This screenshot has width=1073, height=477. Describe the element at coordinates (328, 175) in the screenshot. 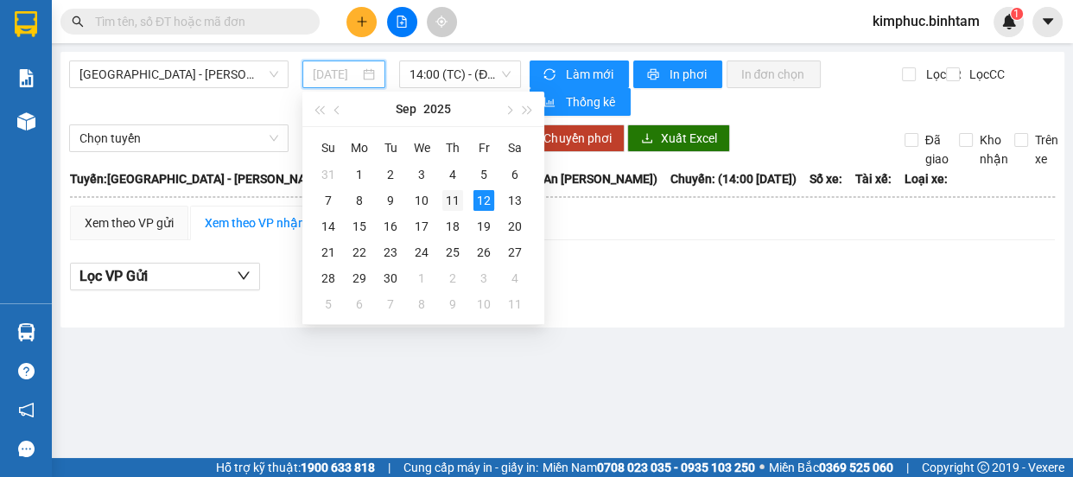

I see `td: 2025-08-31` at that location.